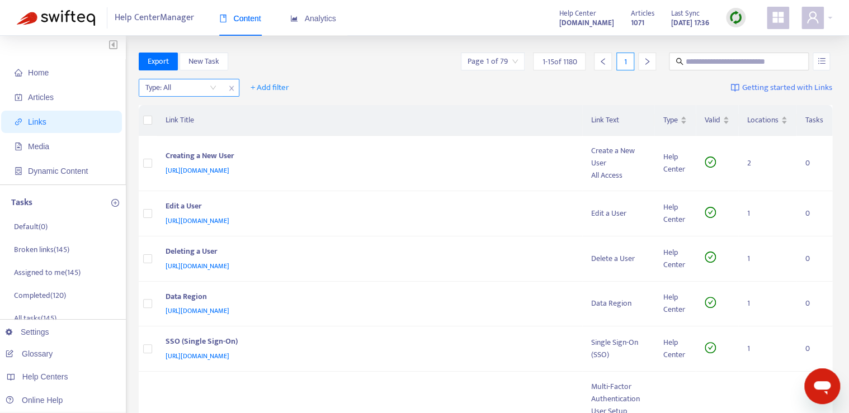  I want to click on span: home, so click(18, 73).